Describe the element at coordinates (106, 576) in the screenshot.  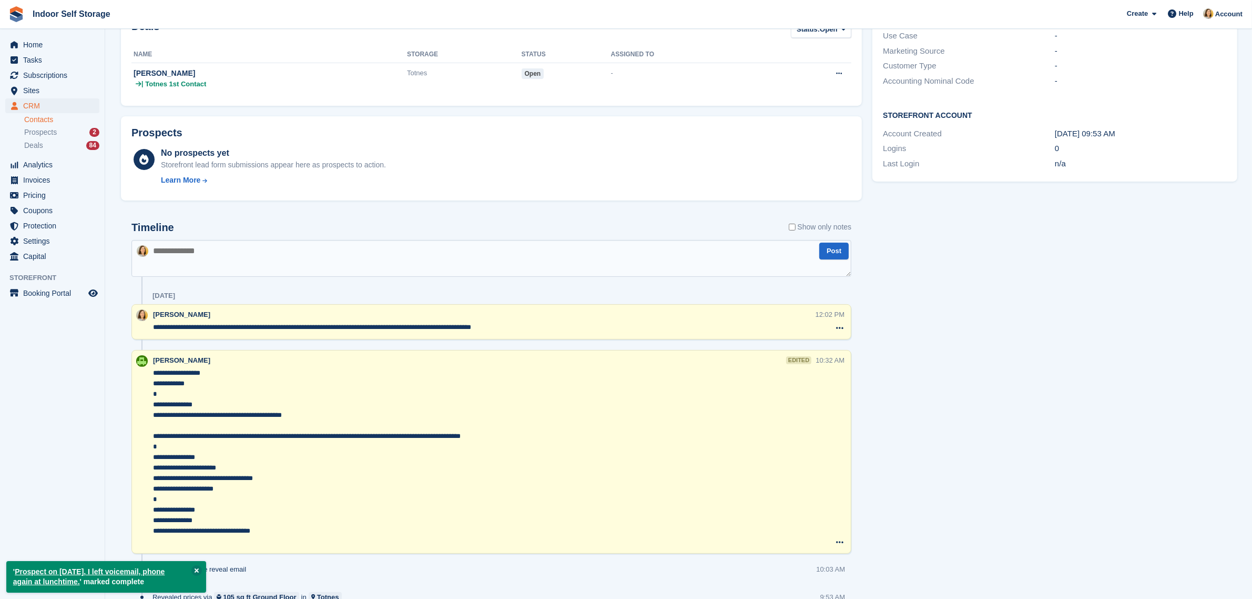
I see `p: ' ' marked complete` at that location.